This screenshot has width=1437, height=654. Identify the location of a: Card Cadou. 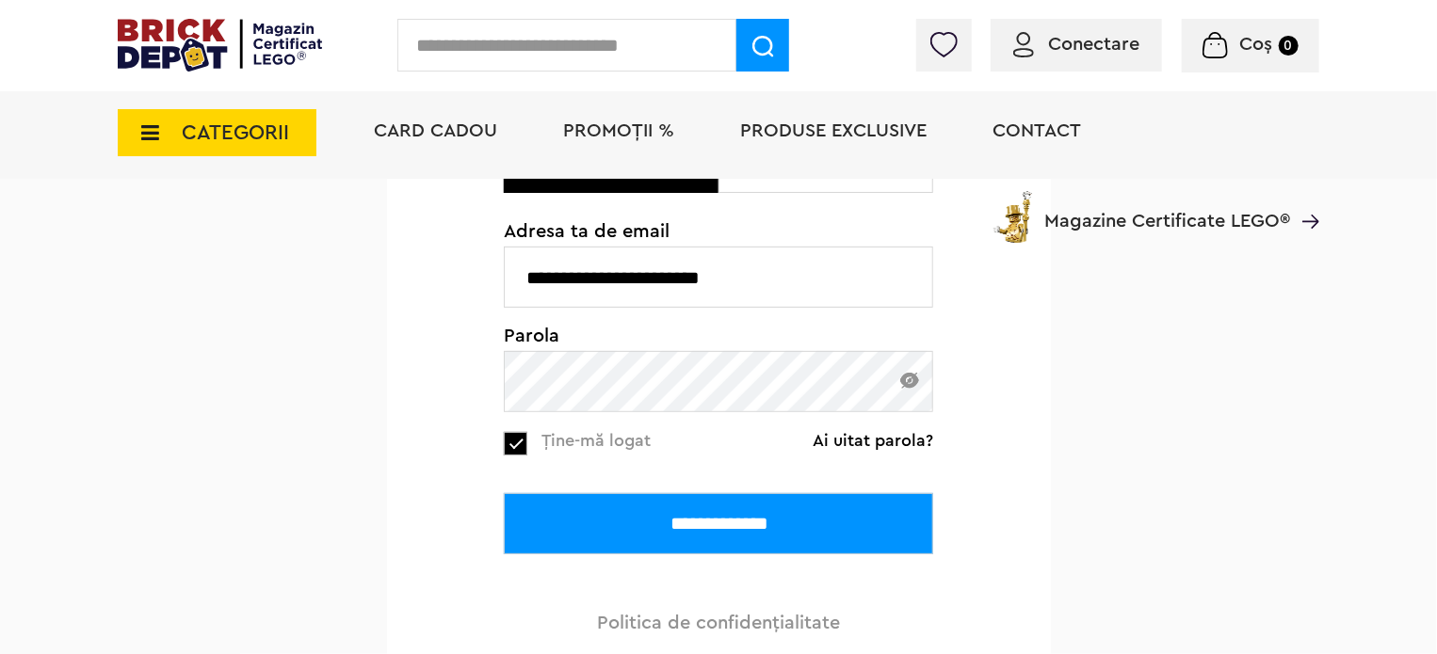
(435, 131).